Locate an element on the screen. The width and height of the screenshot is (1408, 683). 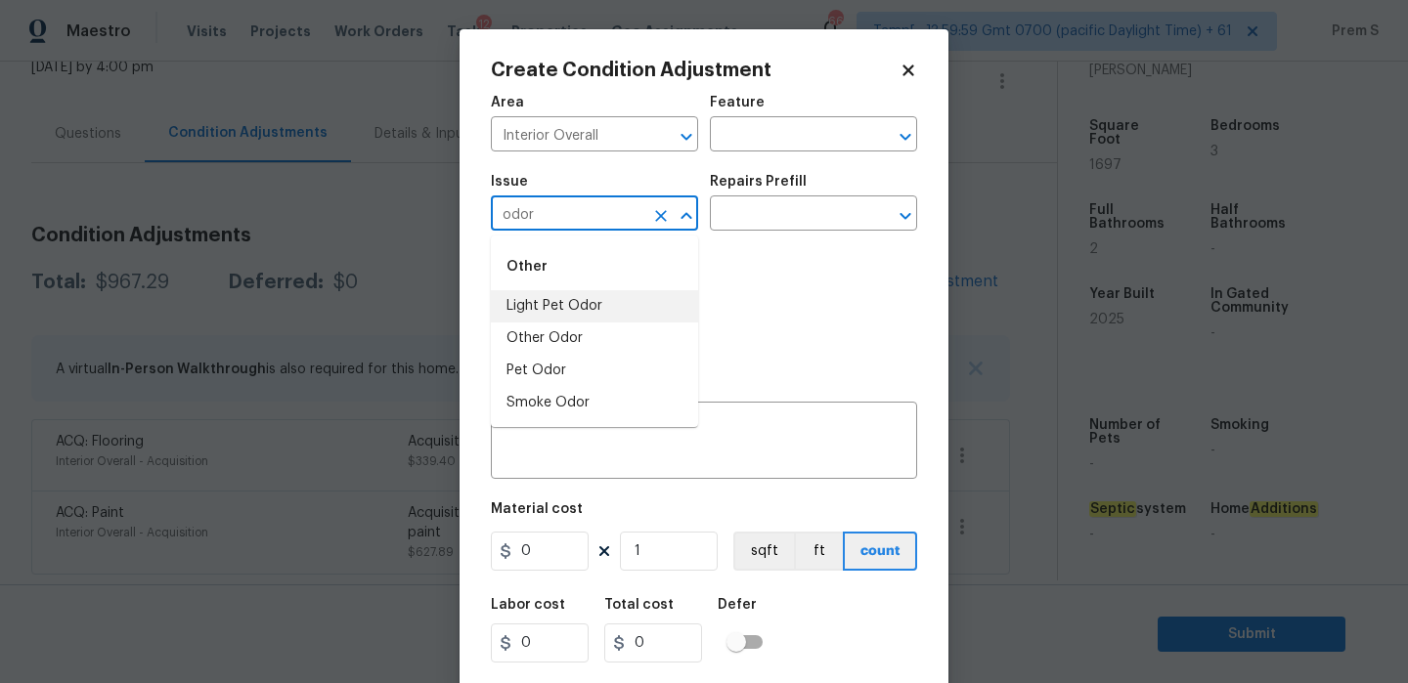
div: Other is located at coordinates (594, 267).